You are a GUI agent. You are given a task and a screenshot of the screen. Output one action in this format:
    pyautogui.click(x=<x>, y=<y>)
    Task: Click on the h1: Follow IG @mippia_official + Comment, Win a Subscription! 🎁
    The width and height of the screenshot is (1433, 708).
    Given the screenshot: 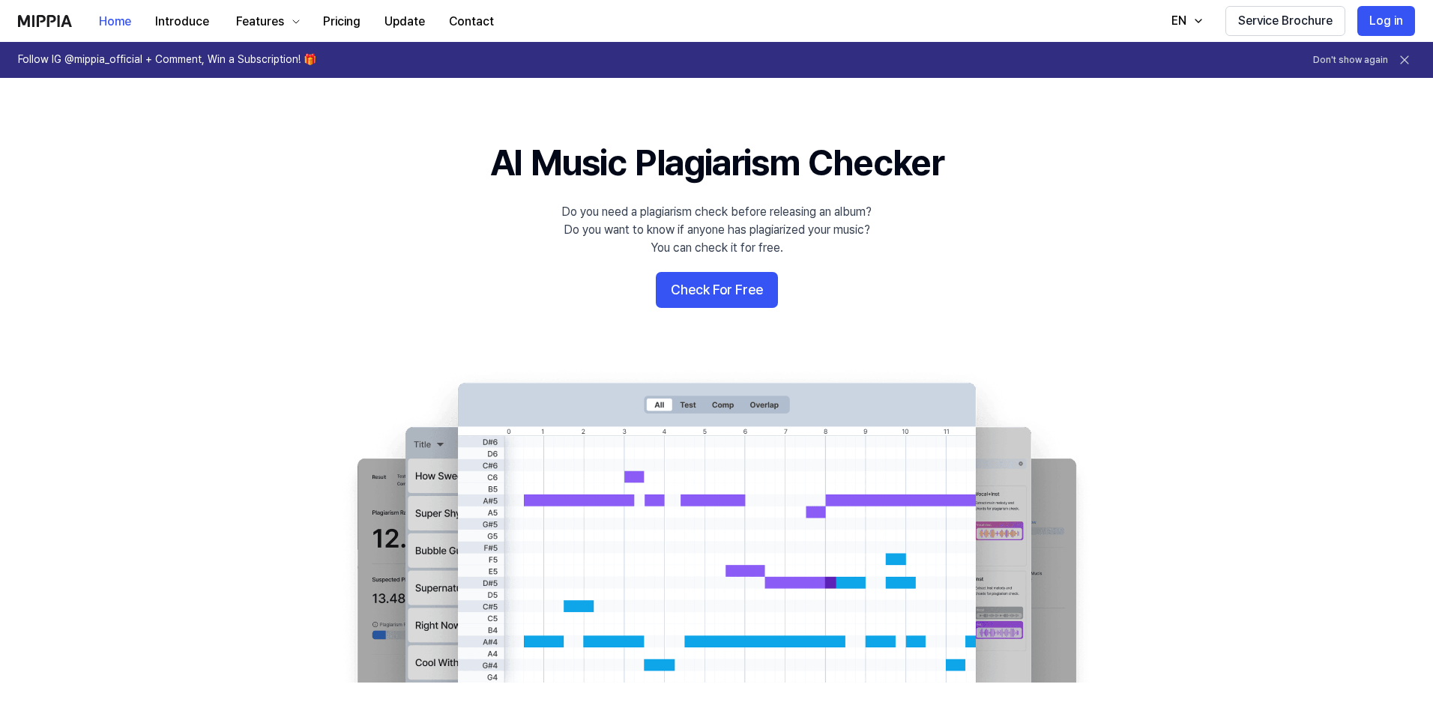 What is the action you would take?
    pyautogui.click(x=167, y=60)
    